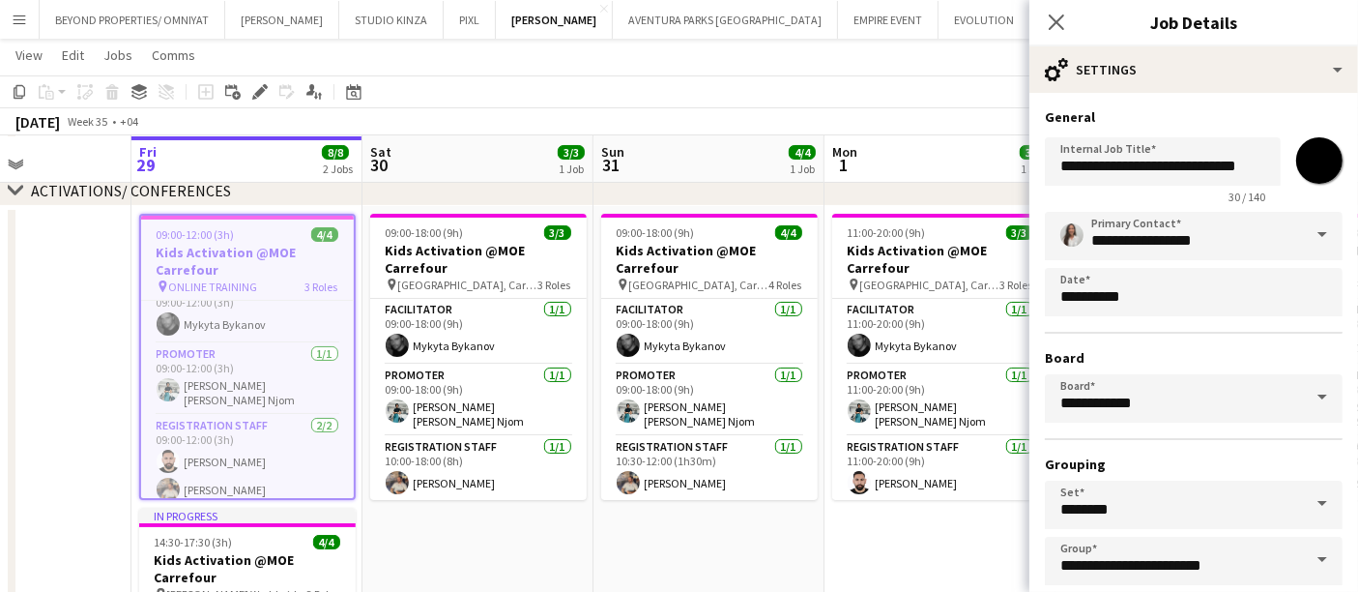  What do you see at coordinates (131, 190) in the screenshot?
I see `div: ACTIVATIONS/ CONFERENCES` at bounding box center [131, 190].